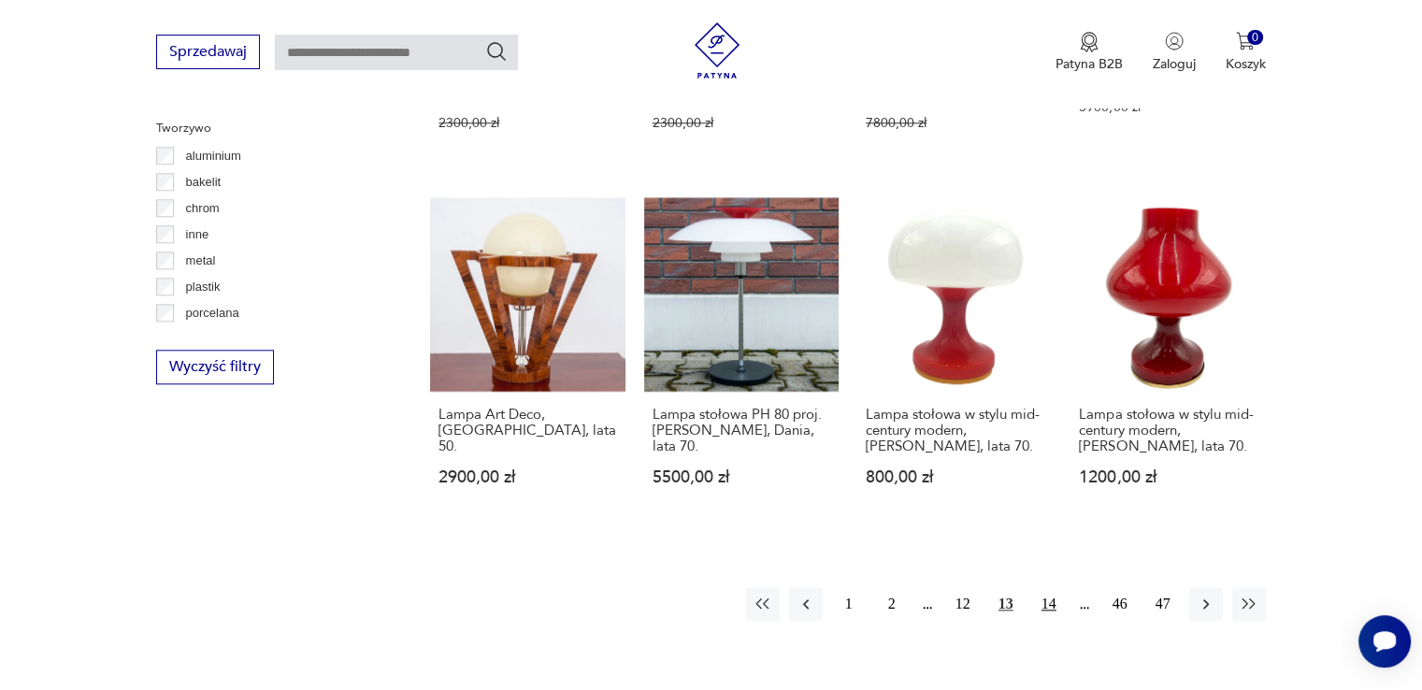  I want to click on button: 1, so click(849, 604).